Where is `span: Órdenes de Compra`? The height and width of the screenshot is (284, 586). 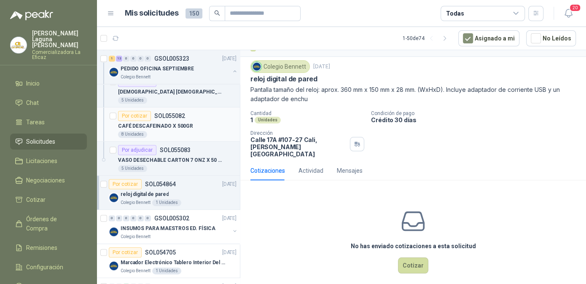
span: Órdenes de Compra is located at coordinates (52, 224).